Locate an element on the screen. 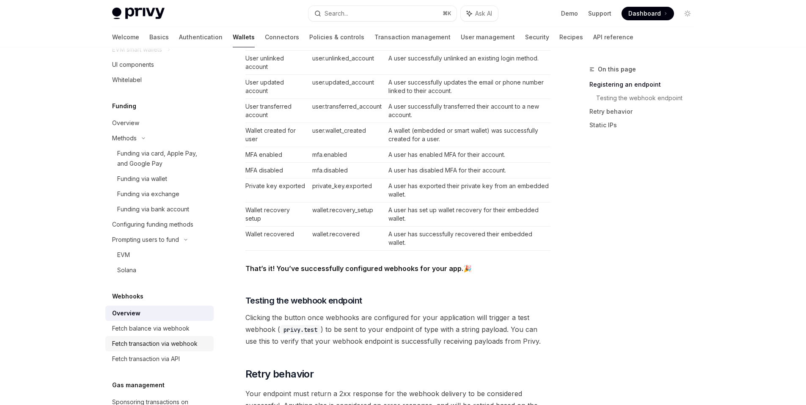 This screenshot has height=405, width=806. a: Retry behavior is located at coordinates (645, 112).